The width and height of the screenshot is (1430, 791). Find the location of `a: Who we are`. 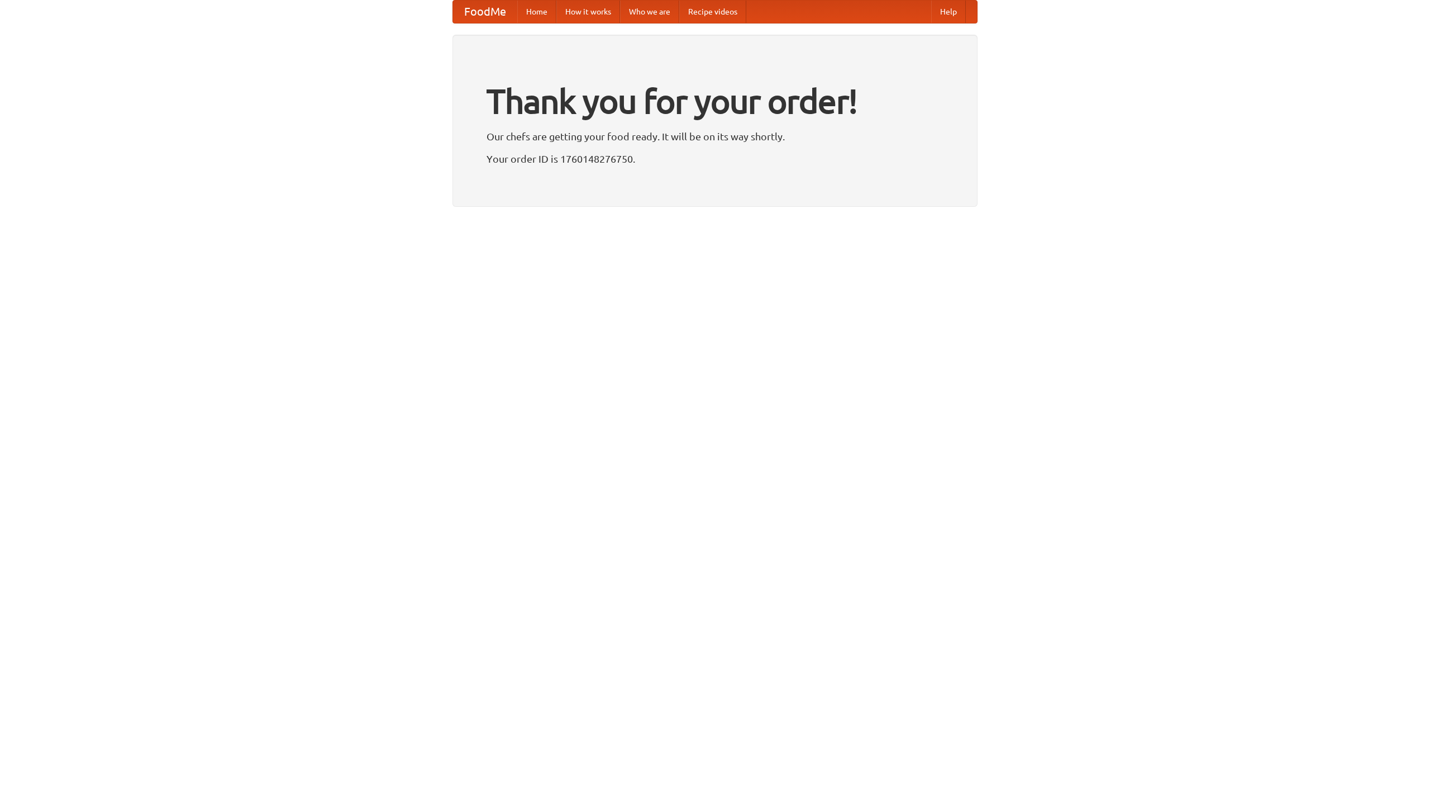

a: Who we are is located at coordinates (650, 12).